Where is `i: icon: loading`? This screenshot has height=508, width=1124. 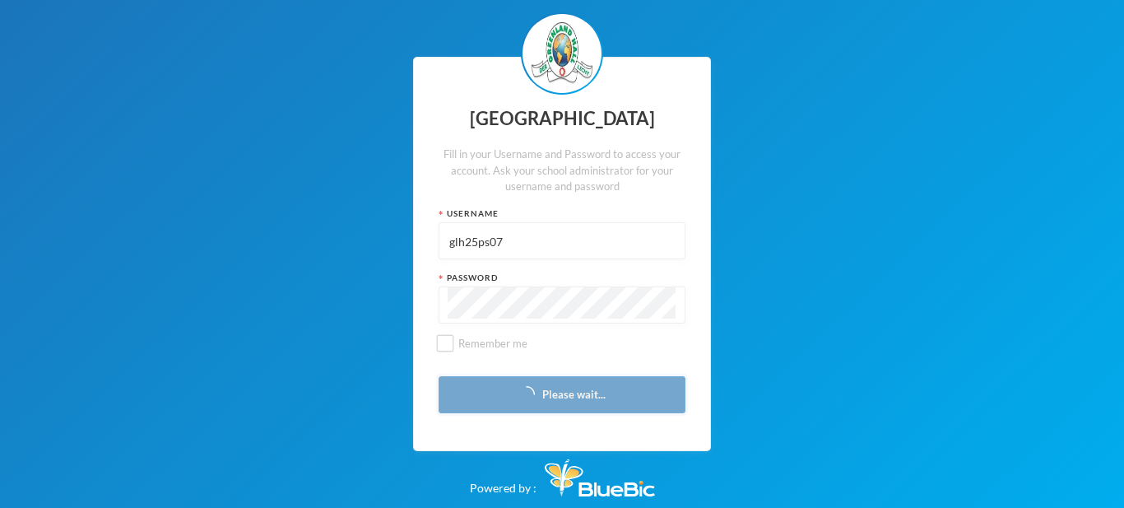 i: icon: loading is located at coordinates (527, 394).